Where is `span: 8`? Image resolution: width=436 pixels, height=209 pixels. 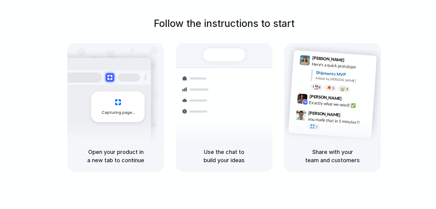
span: 8 is located at coordinates (319, 87).